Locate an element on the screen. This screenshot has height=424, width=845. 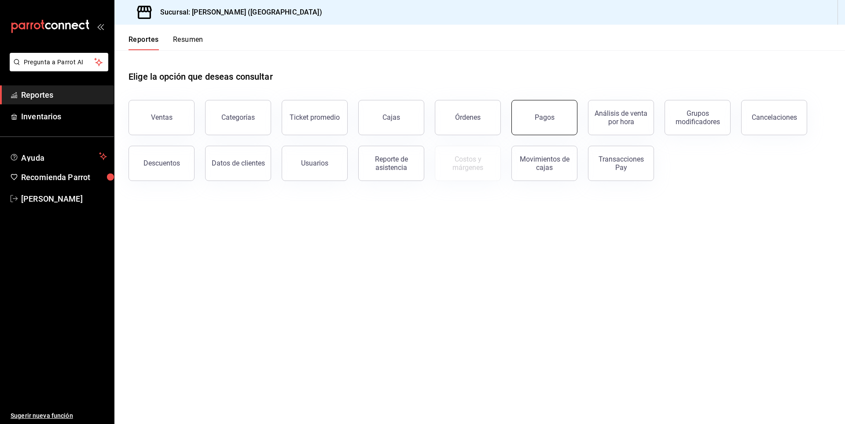
div: Ventas is located at coordinates (161, 117).